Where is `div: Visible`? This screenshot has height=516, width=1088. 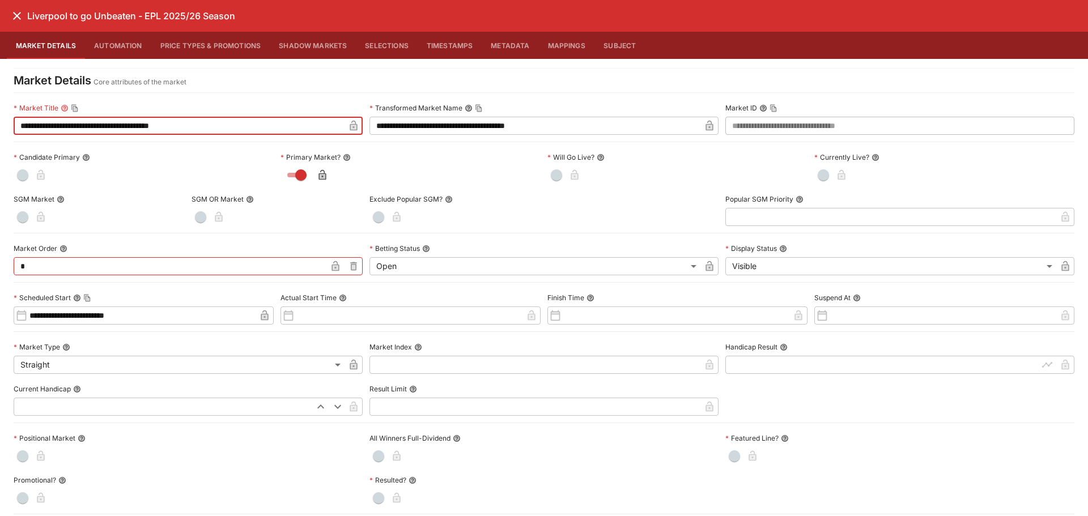 div: Visible is located at coordinates (890, 266).